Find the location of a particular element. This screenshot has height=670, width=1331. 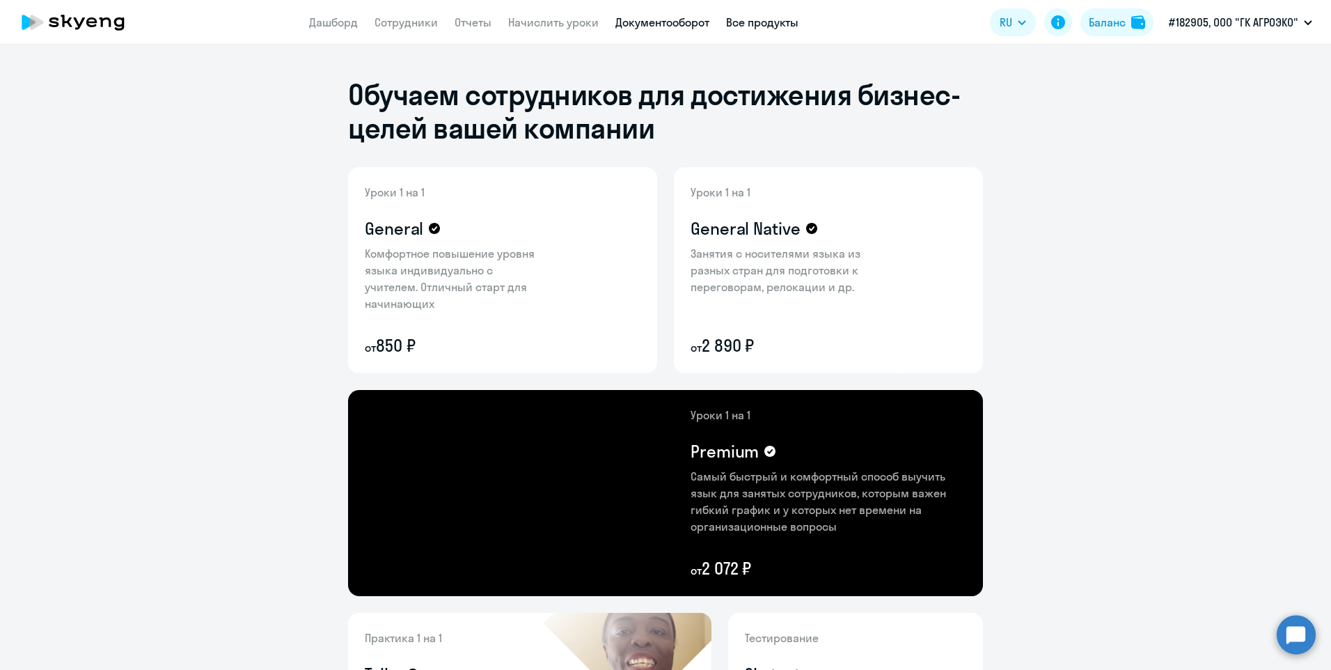

button: RU is located at coordinates (1013, 22).